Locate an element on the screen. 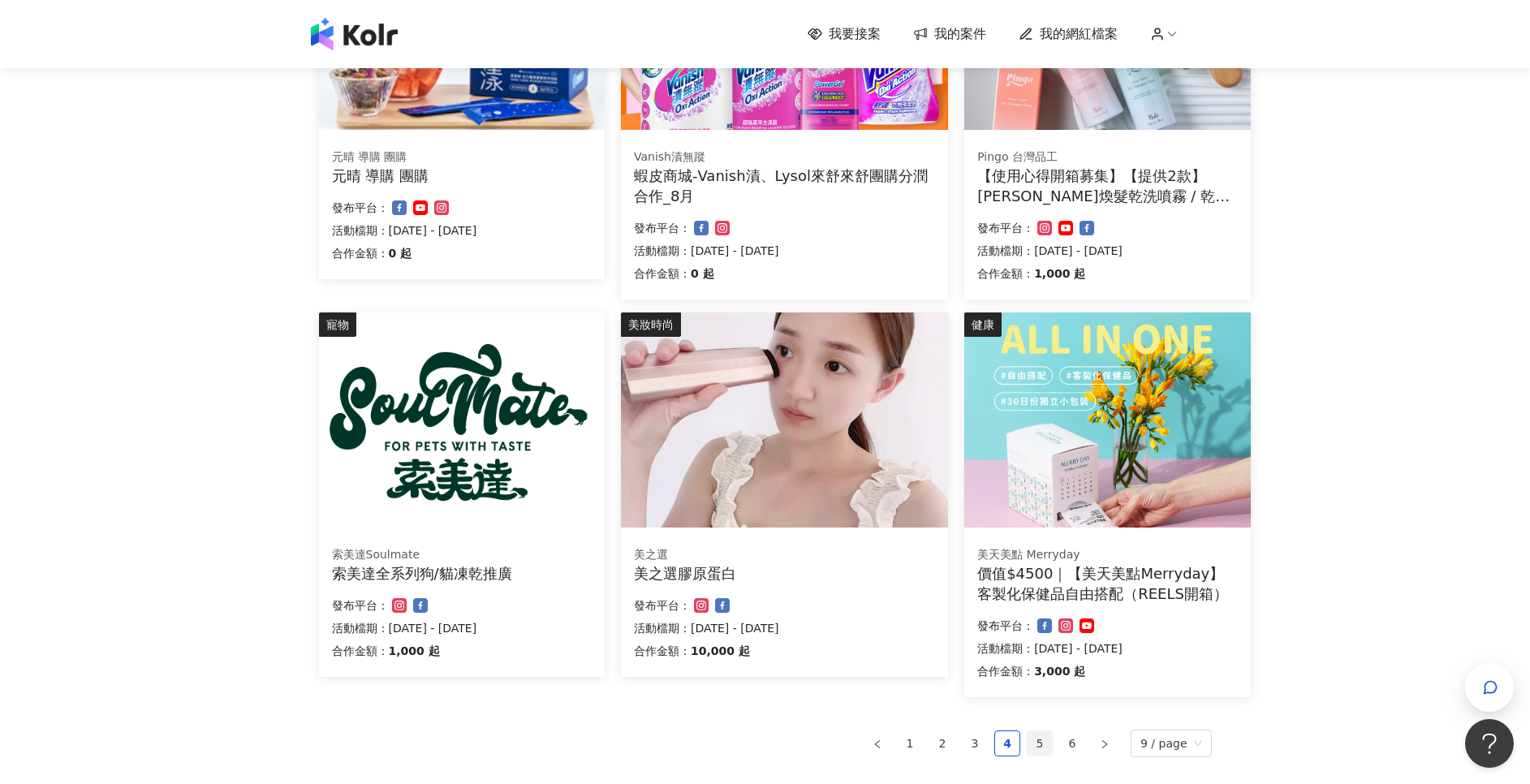 This screenshot has height=784, width=1530. div: 健康 is located at coordinates (984, 324).